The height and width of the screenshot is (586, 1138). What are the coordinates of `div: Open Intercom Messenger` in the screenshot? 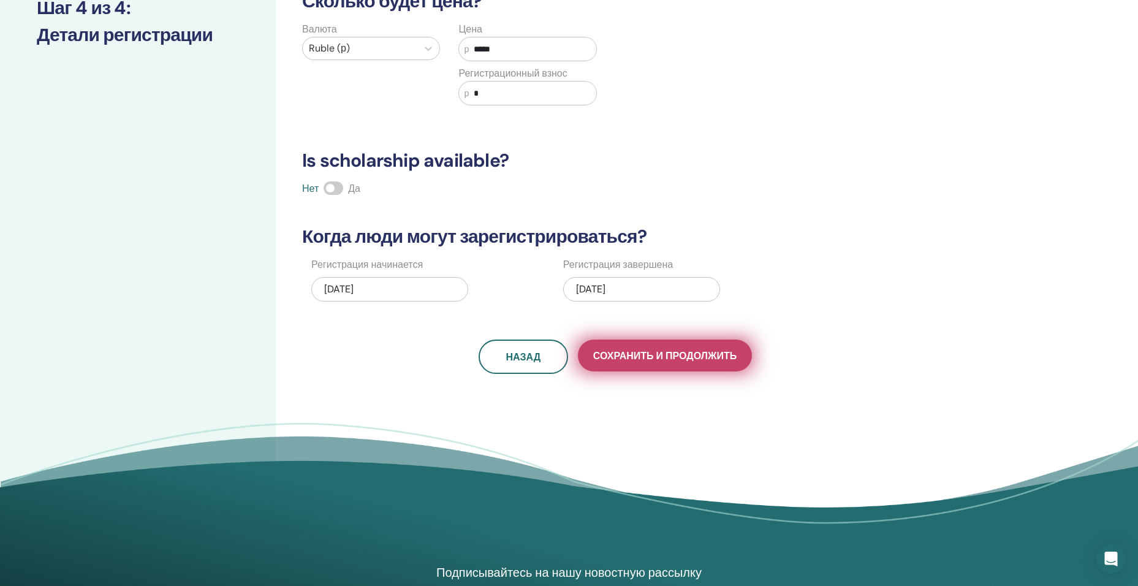 It's located at (1111, 559).